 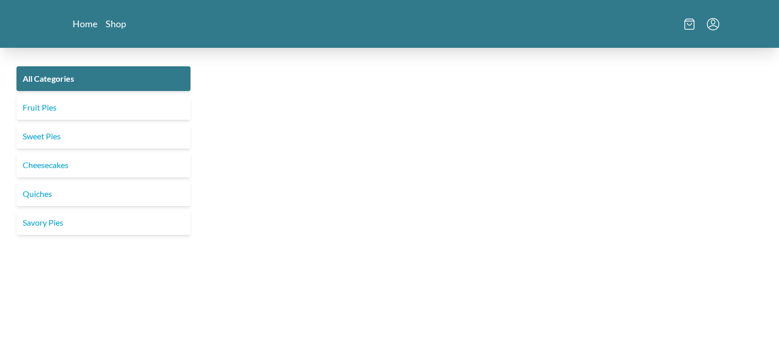 What do you see at coordinates (103, 136) in the screenshot?
I see `a: Sweet Pies` at bounding box center [103, 136].